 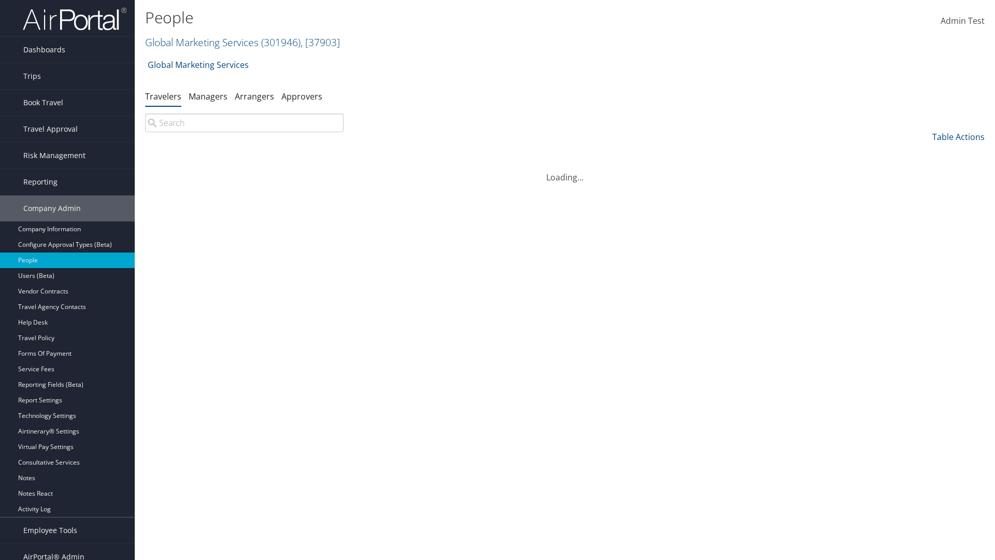 What do you see at coordinates (302, 96) in the screenshot?
I see `a: Approvers` at bounding box center [302, 96].